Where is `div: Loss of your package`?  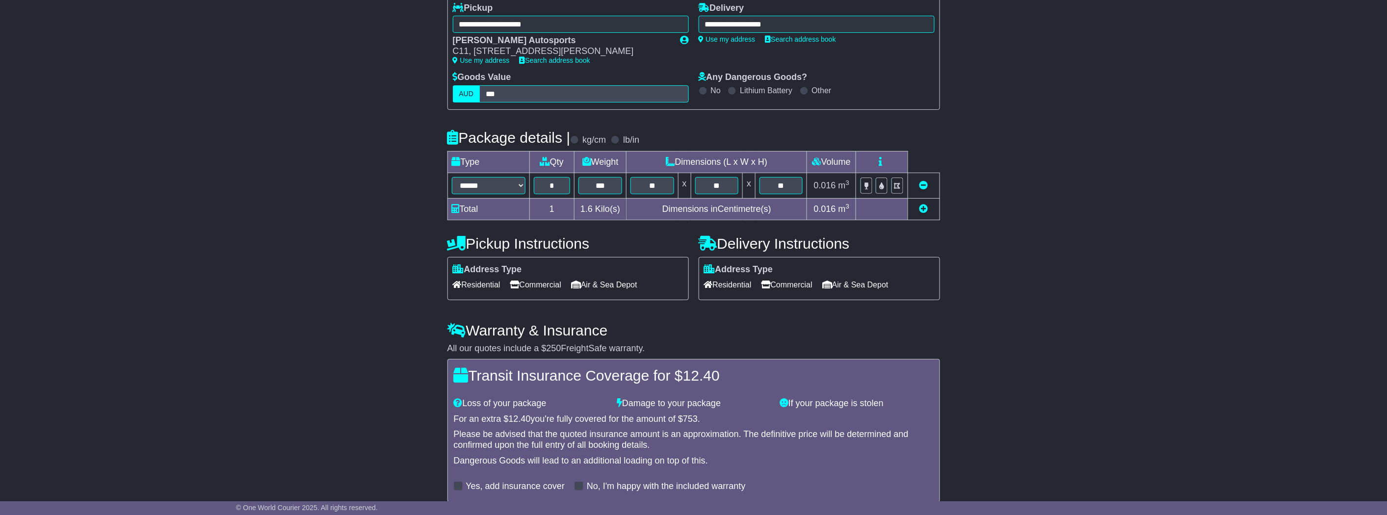
div: Loss of your package is located at coordinates (530, 404).